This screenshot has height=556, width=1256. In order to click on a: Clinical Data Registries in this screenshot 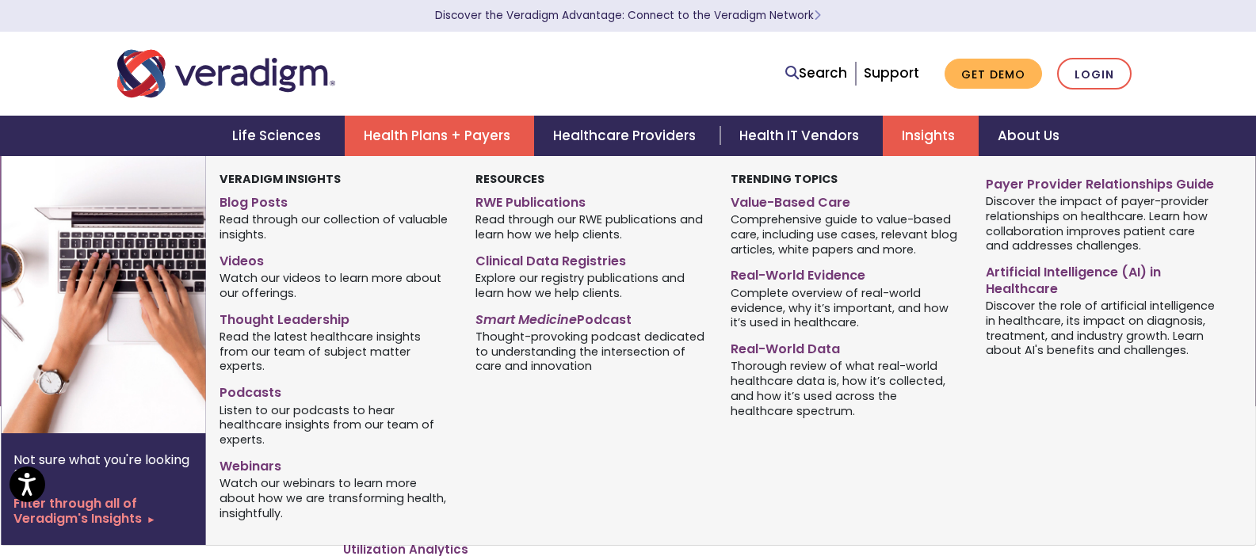, I will do `click(591, 258)`.